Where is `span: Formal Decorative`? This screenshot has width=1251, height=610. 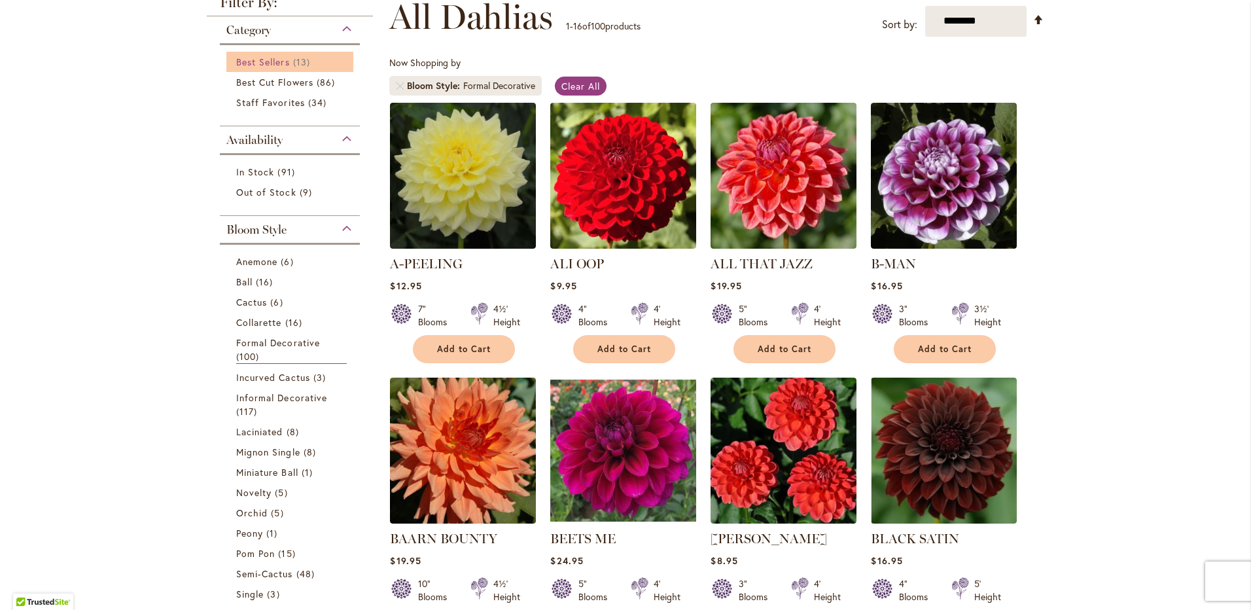
span: Formal Decorative is located at coordinates (278, 342).